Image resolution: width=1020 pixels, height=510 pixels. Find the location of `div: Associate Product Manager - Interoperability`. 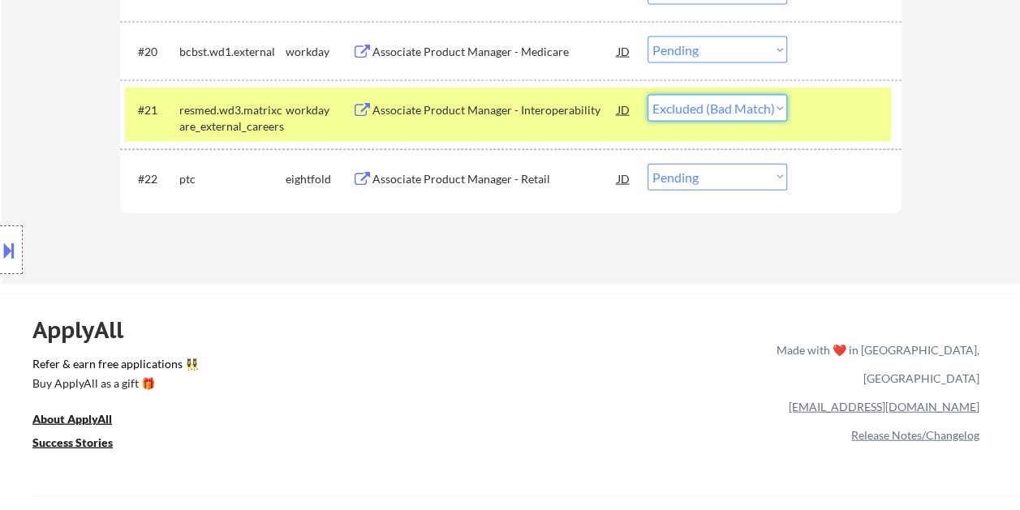

div: Associate Product Manager - Interoperability is located at coordinates (495, 110).